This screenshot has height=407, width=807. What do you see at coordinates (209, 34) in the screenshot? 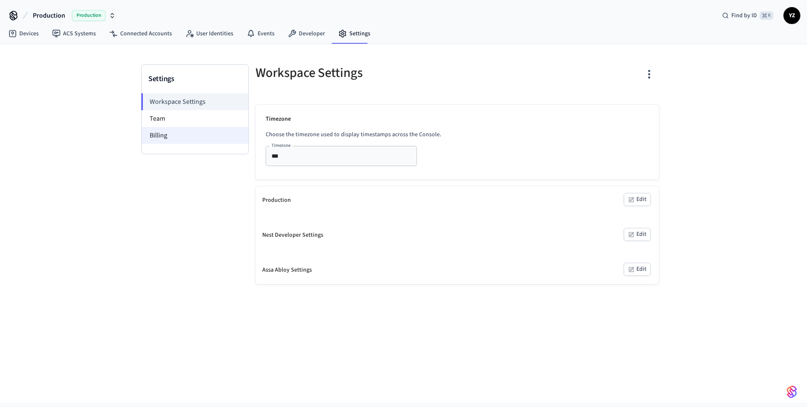
I see `a: User Identities` at bounding box center [209, 34].